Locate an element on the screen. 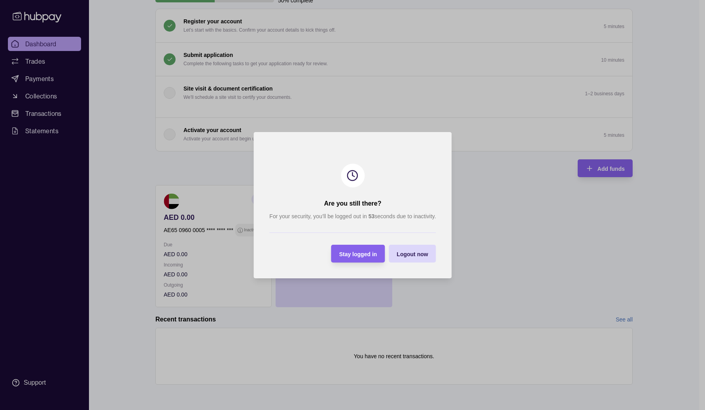  p: For your security, you’ll be logged out in seconds due to inactivity. is located at coordinates (352, 216).